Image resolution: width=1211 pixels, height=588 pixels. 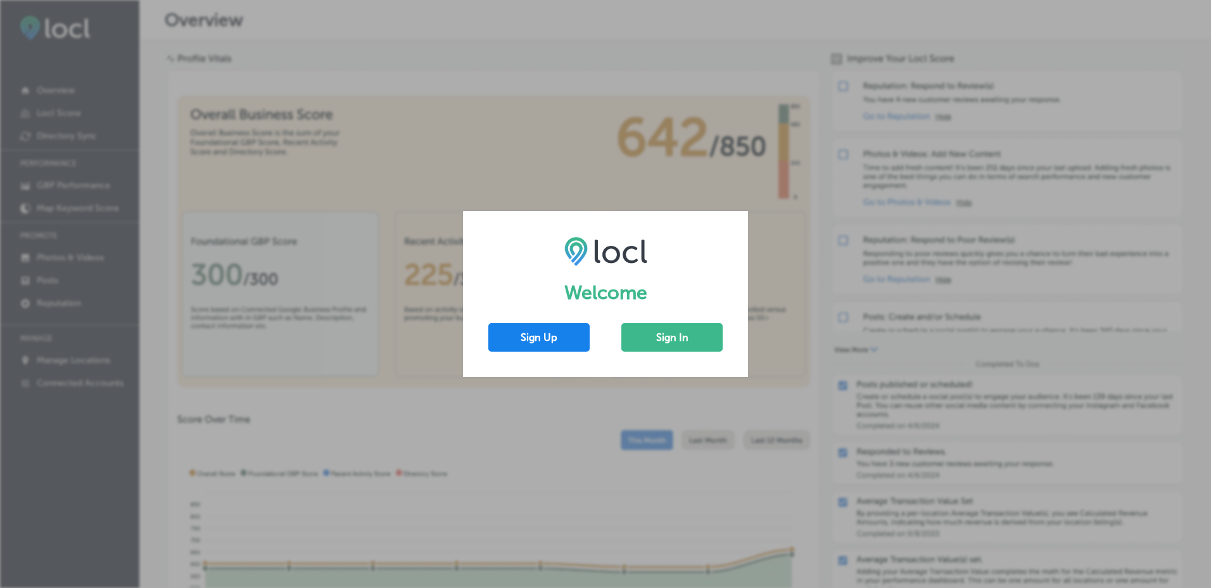 I want to click on a: Sign In, so click(x=672, y=337).